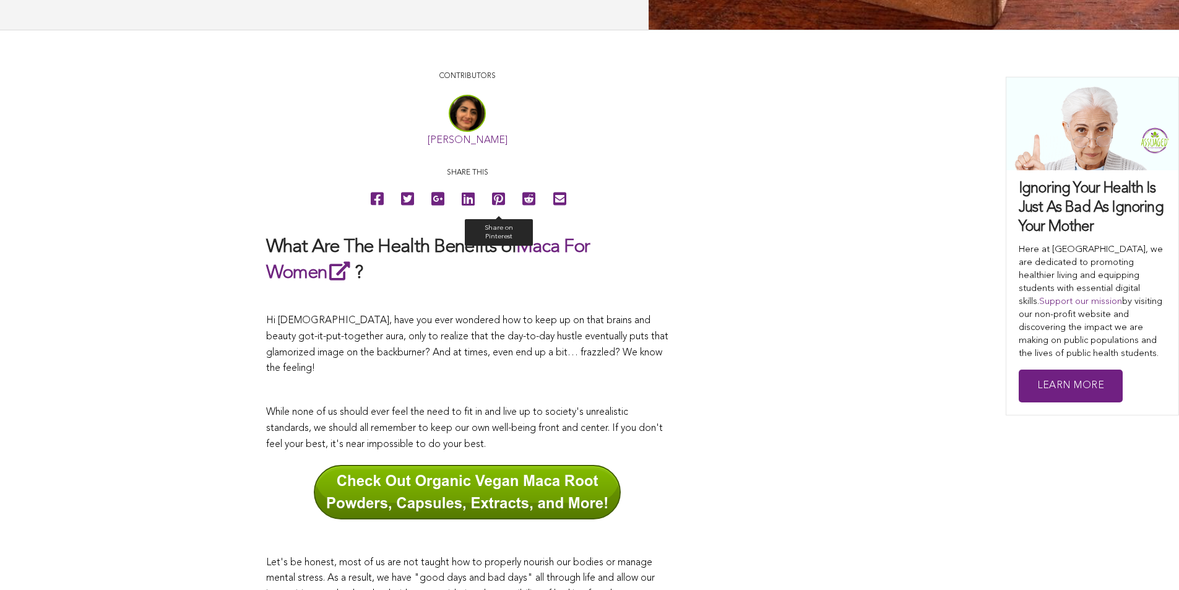 This screenshot has width=1179, height=590. I want to click on p: CONTRIBUTORS, so click(467, 76).